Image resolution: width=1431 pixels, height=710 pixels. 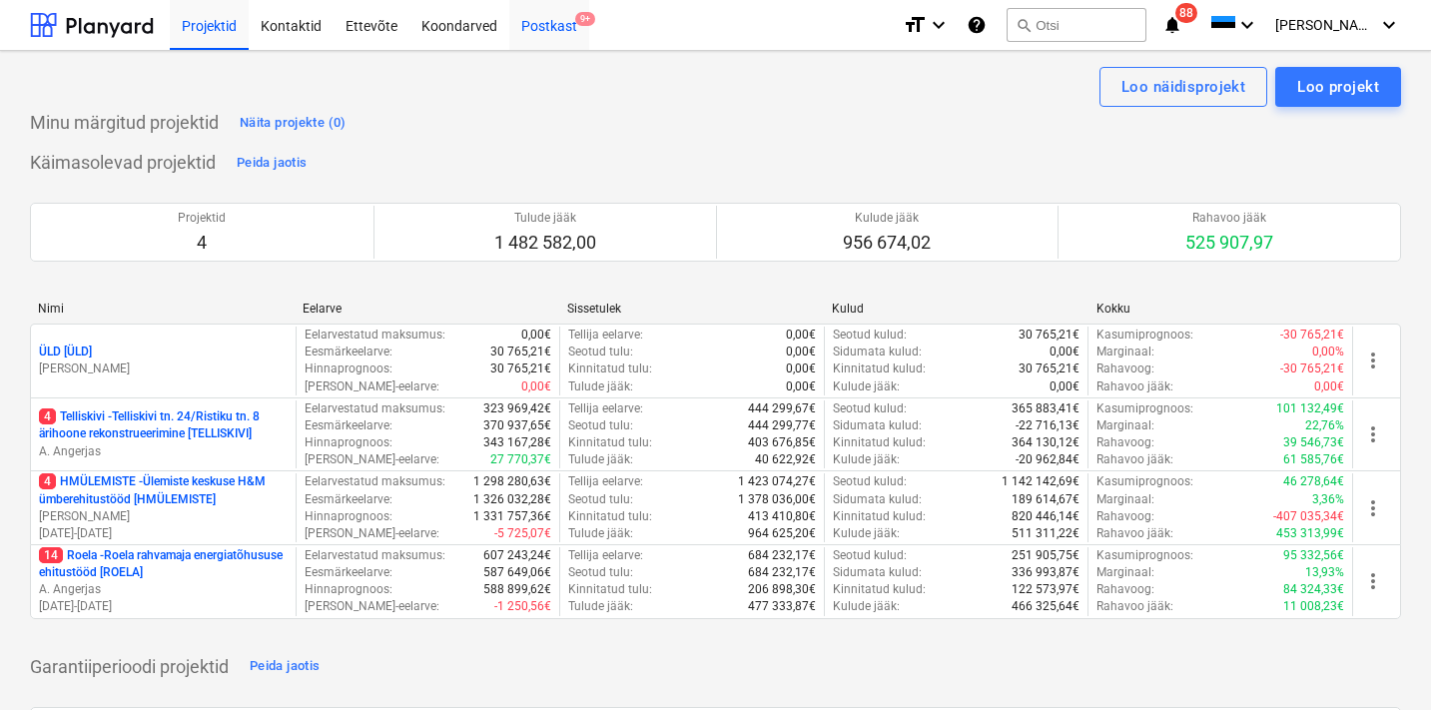 I want to click on p: Hinnaprognoos :, so click(x=348, y=516).